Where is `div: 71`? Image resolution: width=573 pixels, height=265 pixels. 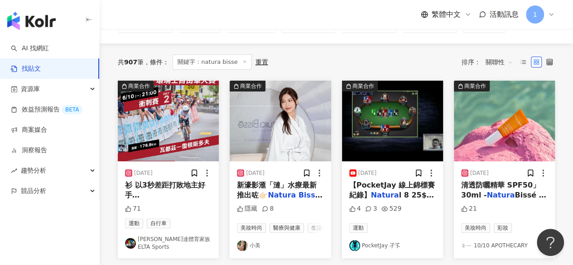 div: 71 is located at coordinates (133, 209).